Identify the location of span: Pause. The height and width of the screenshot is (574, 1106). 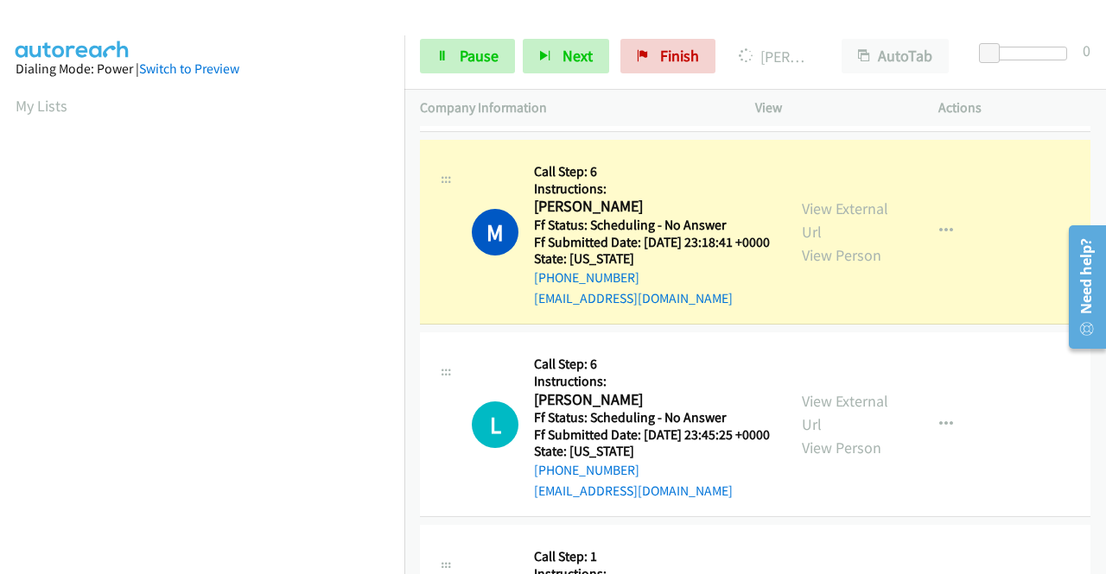
(479, 55).